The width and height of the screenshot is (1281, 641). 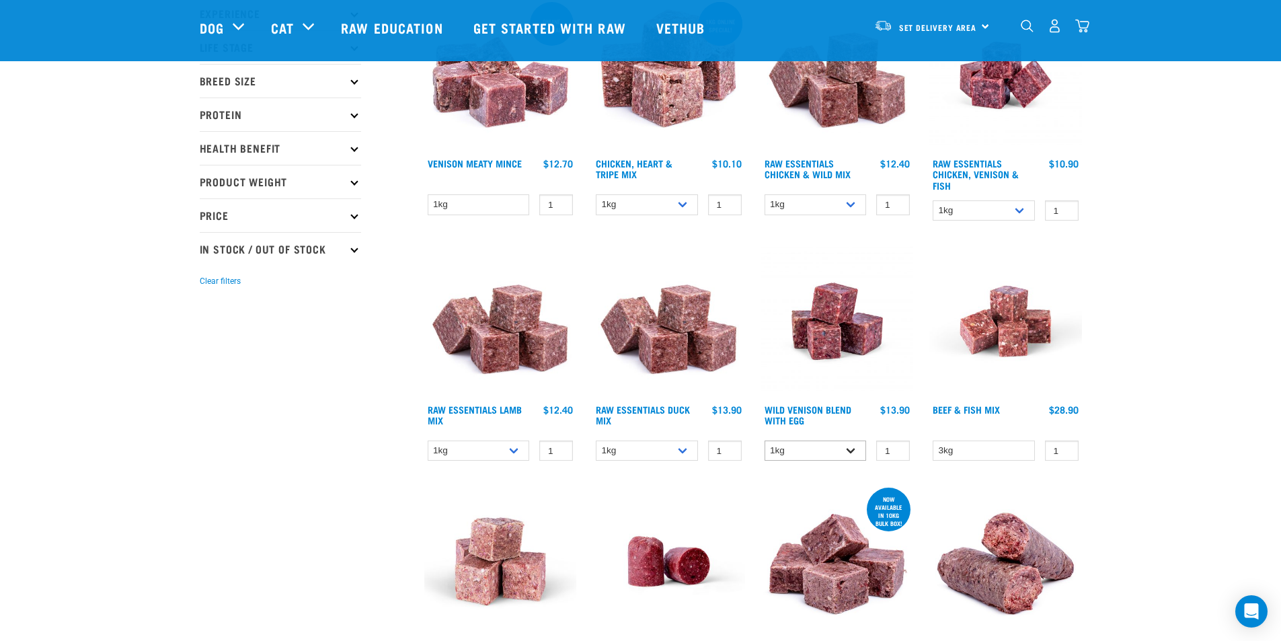 I want to click on p: In Stock / Out Of Stock, so click(x=280, y=249).